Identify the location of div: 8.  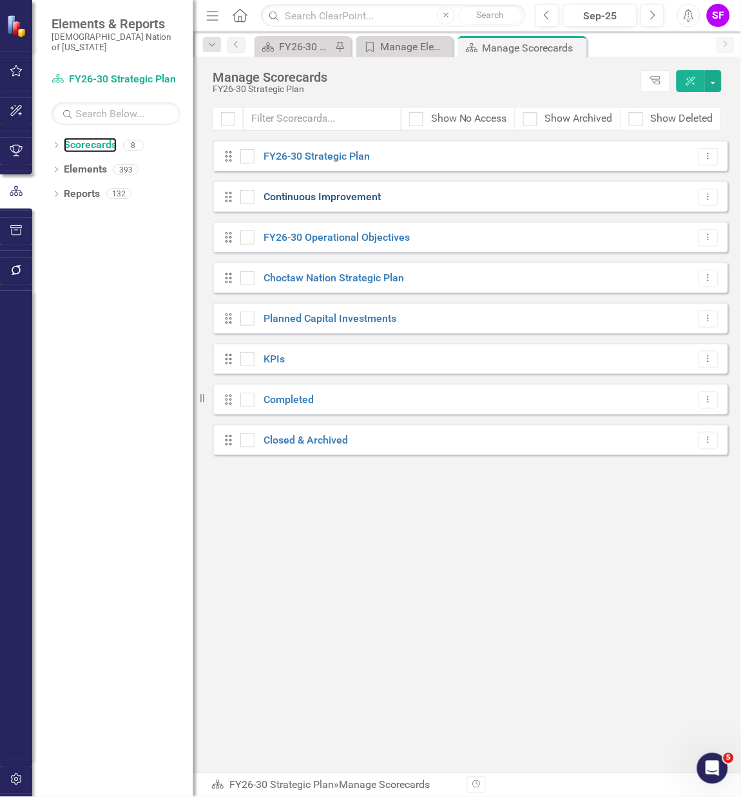
(133, 145).